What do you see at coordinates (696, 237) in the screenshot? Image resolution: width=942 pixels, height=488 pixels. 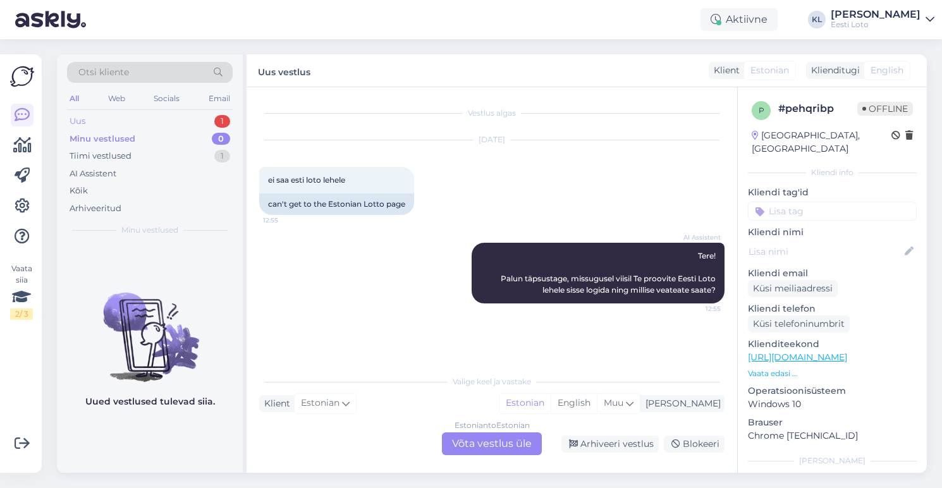 I see `span: AI Assistent` at bounding box center [696, 237].